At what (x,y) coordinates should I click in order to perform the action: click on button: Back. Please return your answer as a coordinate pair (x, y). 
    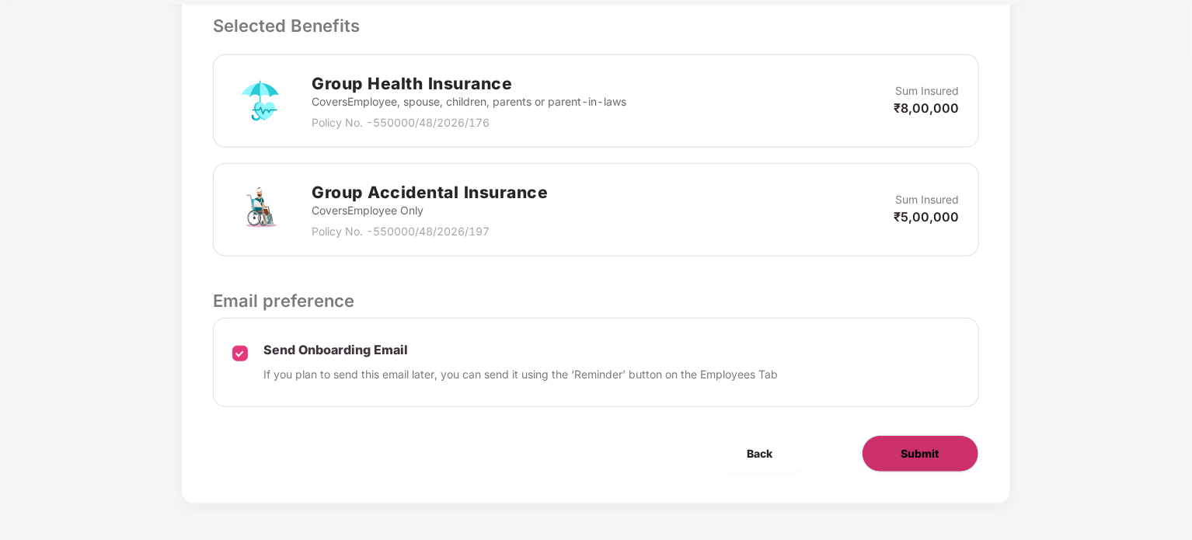
    Looking at the image, I should click on (760, 454).